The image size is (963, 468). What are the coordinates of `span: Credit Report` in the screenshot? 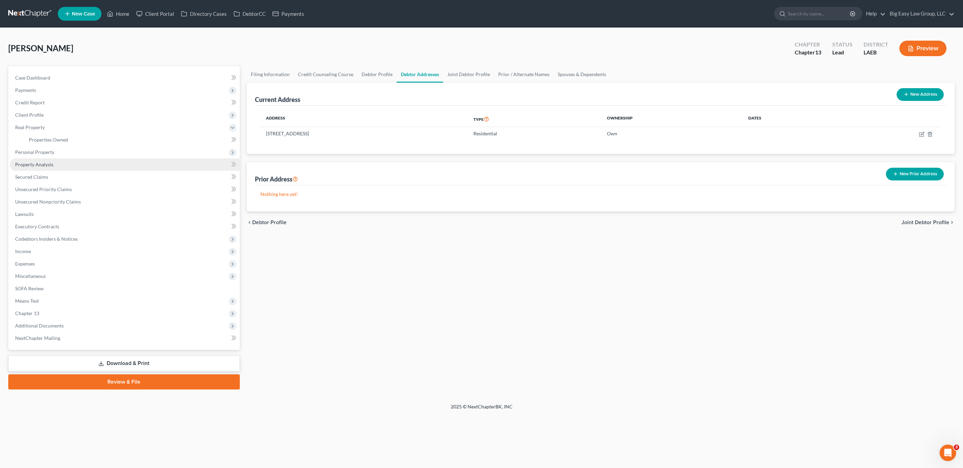 It's located at (30, 102).